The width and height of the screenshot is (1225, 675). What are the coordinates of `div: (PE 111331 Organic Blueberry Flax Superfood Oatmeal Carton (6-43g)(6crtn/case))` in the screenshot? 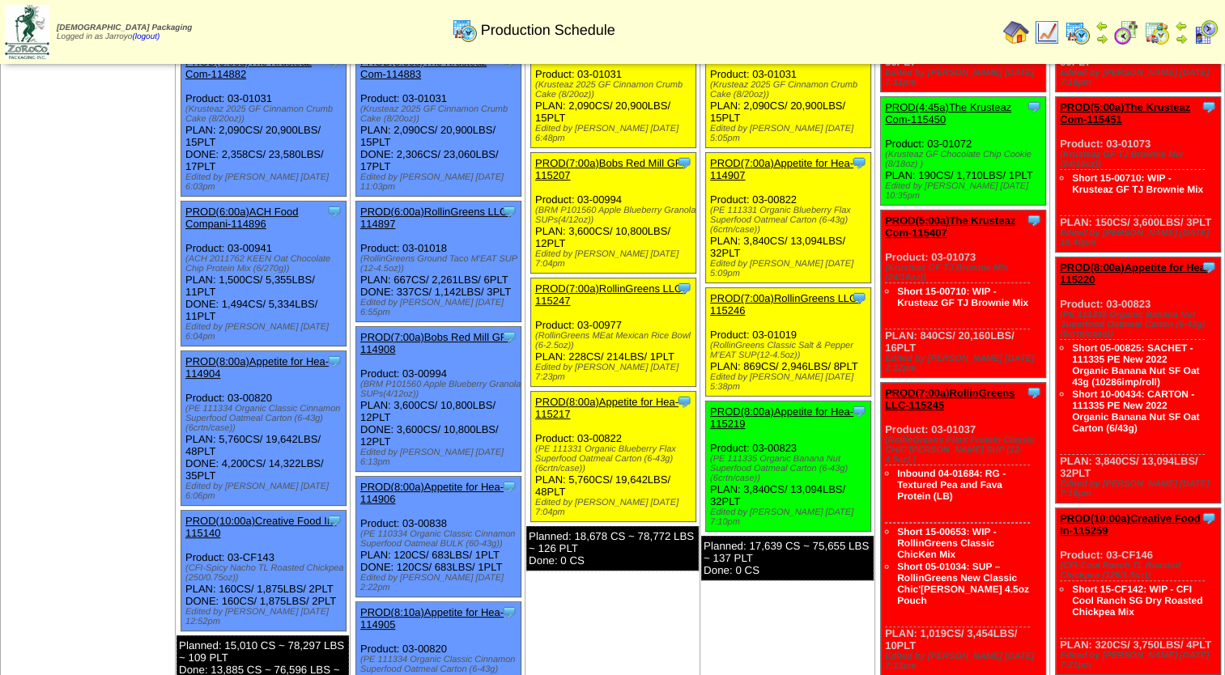 It's located at (790, 220).